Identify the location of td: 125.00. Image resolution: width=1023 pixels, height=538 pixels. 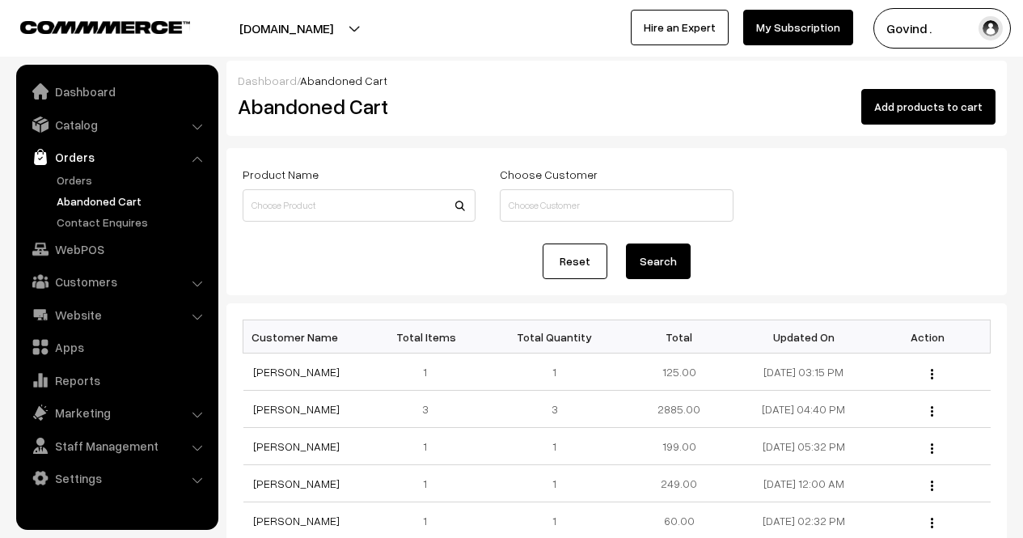
(679, 372).